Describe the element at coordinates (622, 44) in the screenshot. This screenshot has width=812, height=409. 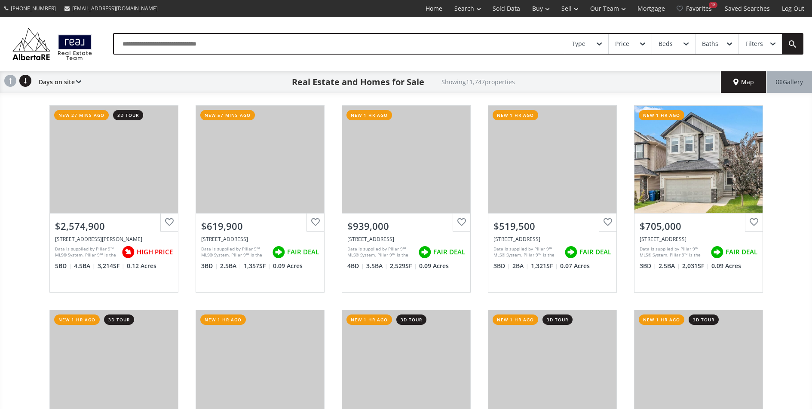
I see `div: Price` at that location.